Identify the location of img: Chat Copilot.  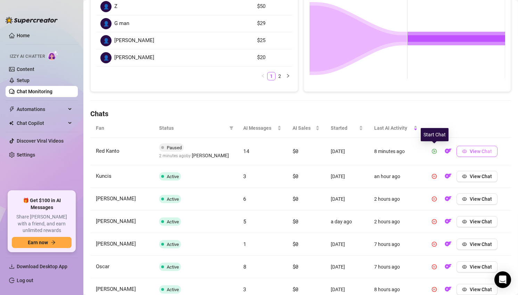
(11, 123).